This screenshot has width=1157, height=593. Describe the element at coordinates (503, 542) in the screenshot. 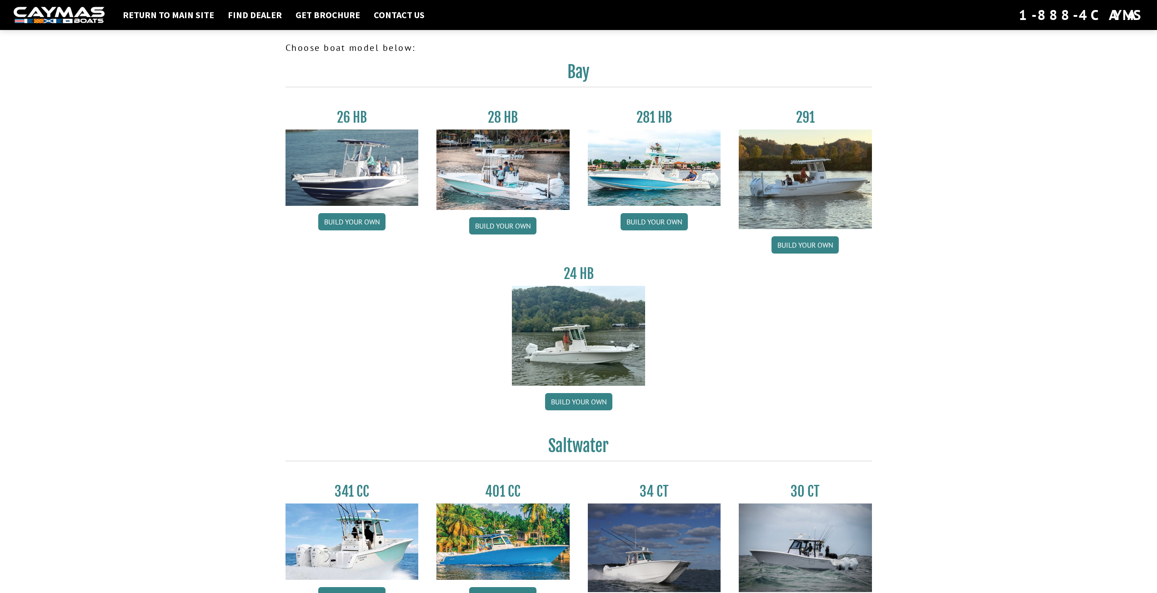

I see `img: 401CC_thumb.pg.jpg` at that location.